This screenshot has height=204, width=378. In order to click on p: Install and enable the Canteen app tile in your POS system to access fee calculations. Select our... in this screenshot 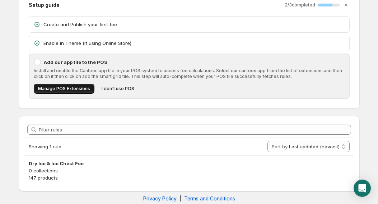, I will do `click(189, 74)`.